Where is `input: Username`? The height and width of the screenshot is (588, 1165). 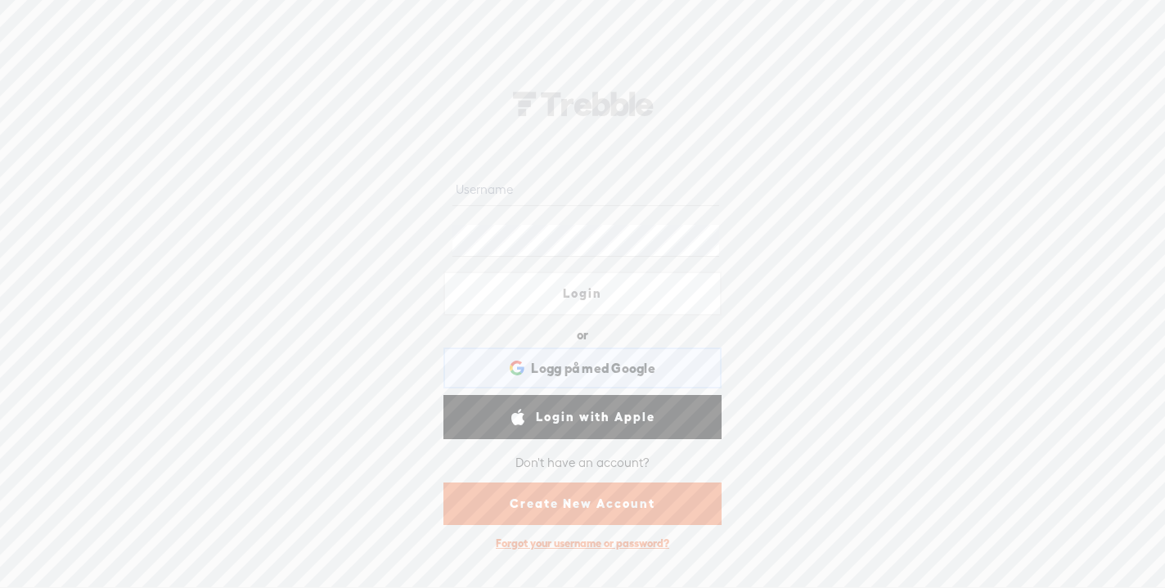
input: Username is located at coordinates (585, 190).